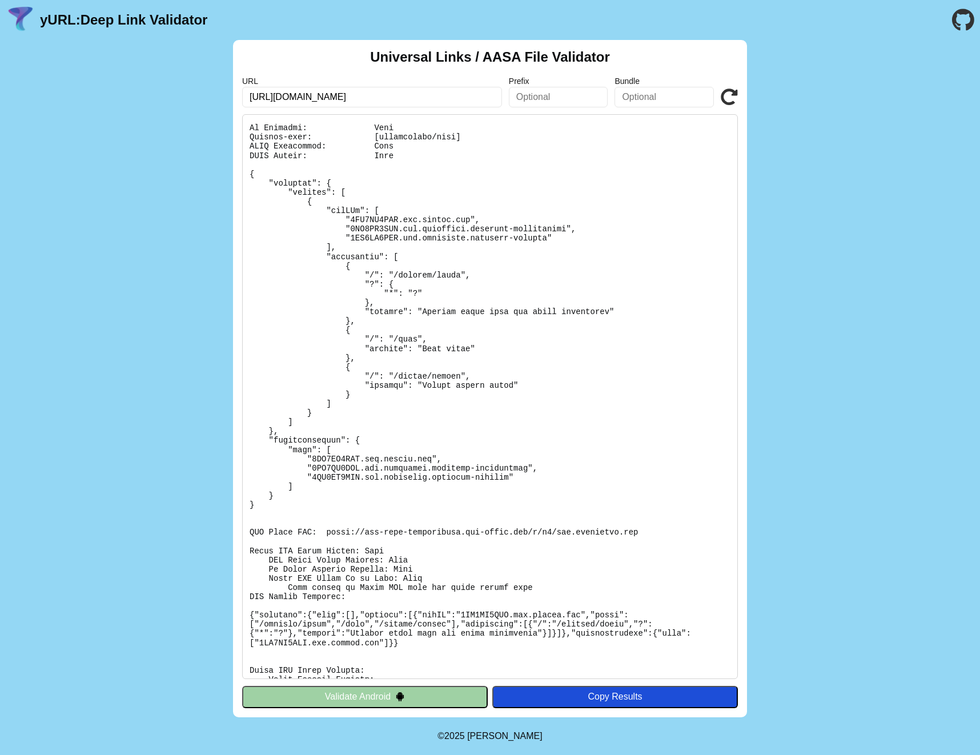 The height and width of the screenshot is (755, 980). What do you see at coordinates (558, 81) in the screenshot?
I see `label: Prefix` at bounding box center [558, 81].